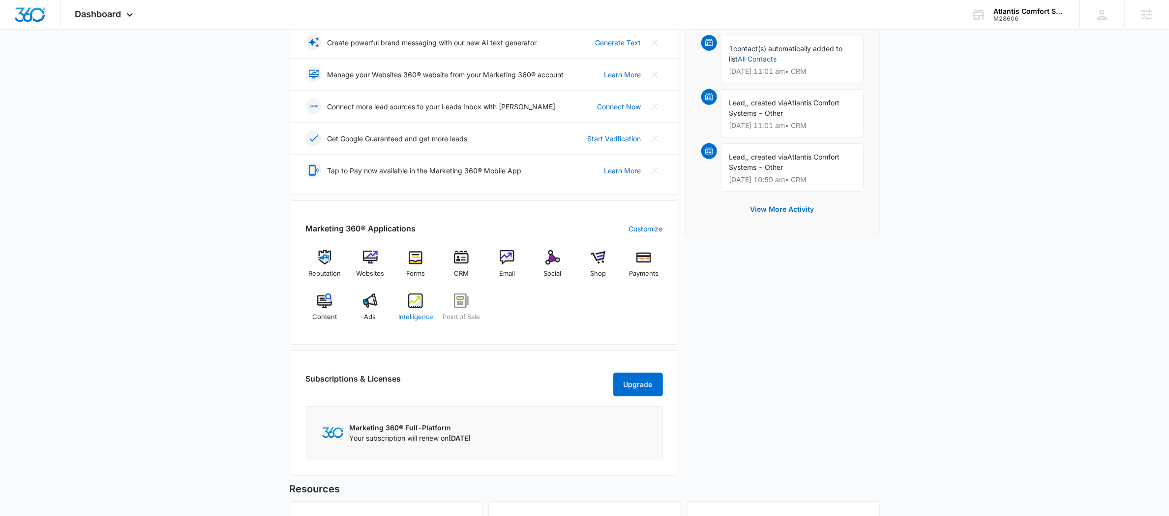 This screenshot has width=1169, height=516. I want to click on a: CRM, so click(461, 268).